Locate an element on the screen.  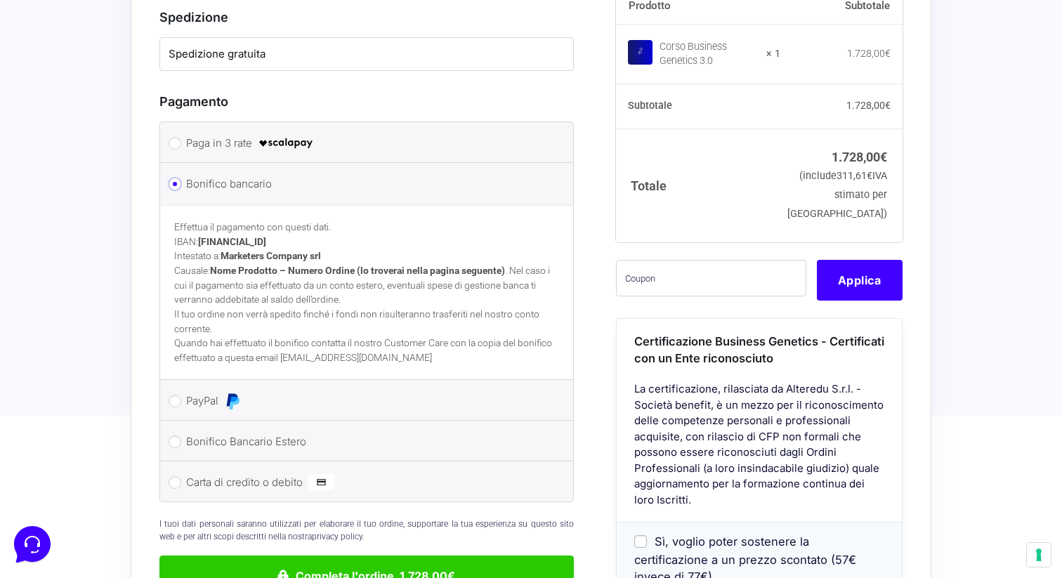
img: Corso Business Genetics 3.0 is located at coordinates (640, 52).